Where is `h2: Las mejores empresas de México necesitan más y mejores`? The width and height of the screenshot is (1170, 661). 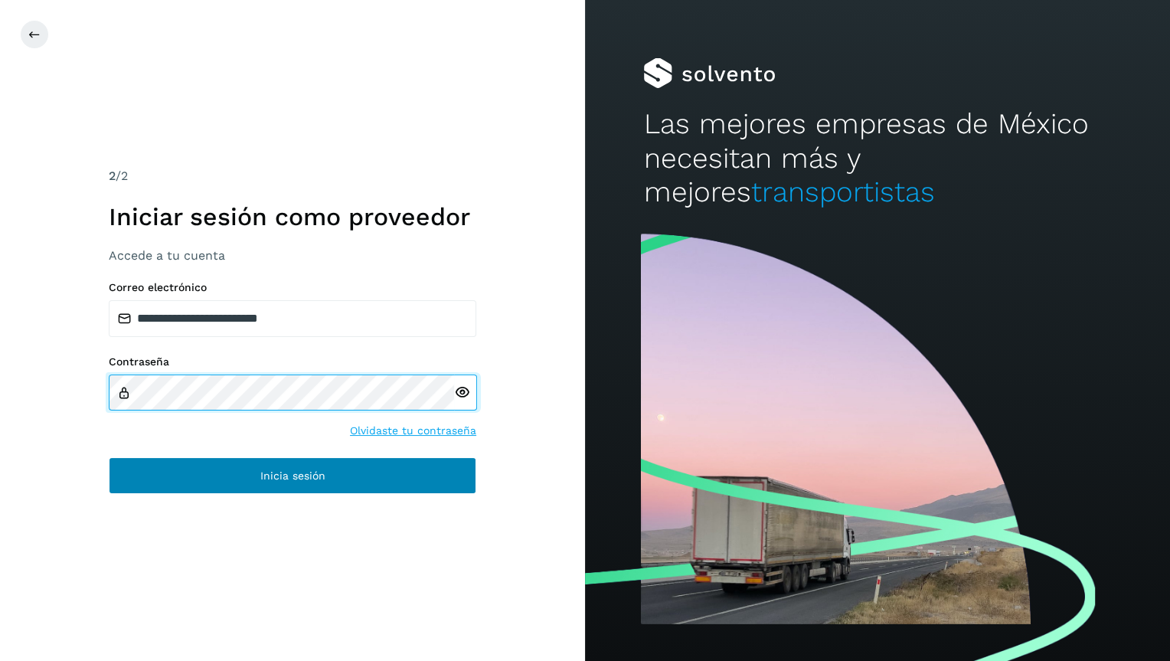
h2: Las mejores empresas de México necesitan más y mejores is located at coordinates (877, 158).